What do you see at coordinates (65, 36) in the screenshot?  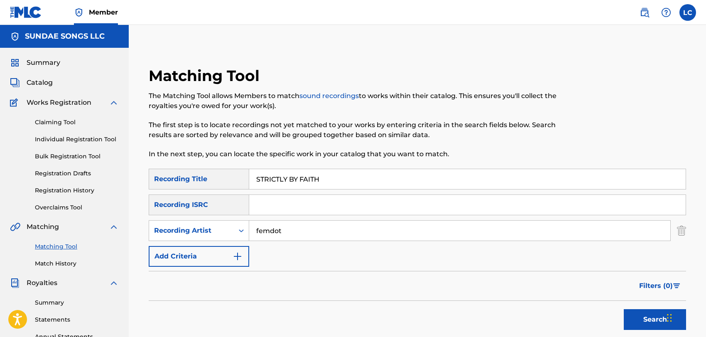 I see `h5: SUNDAE SONGS LLC` at bounding box center [65, 36].